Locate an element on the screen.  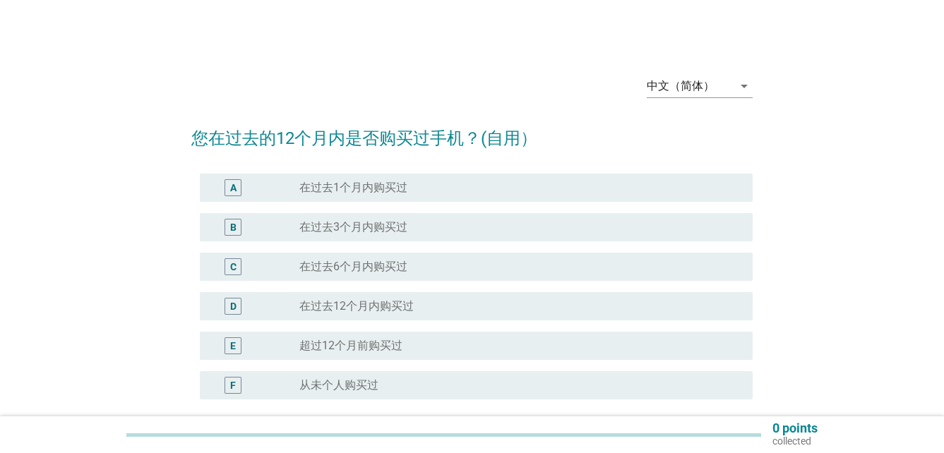
p: 0 points is located at coordinates (795, 429).